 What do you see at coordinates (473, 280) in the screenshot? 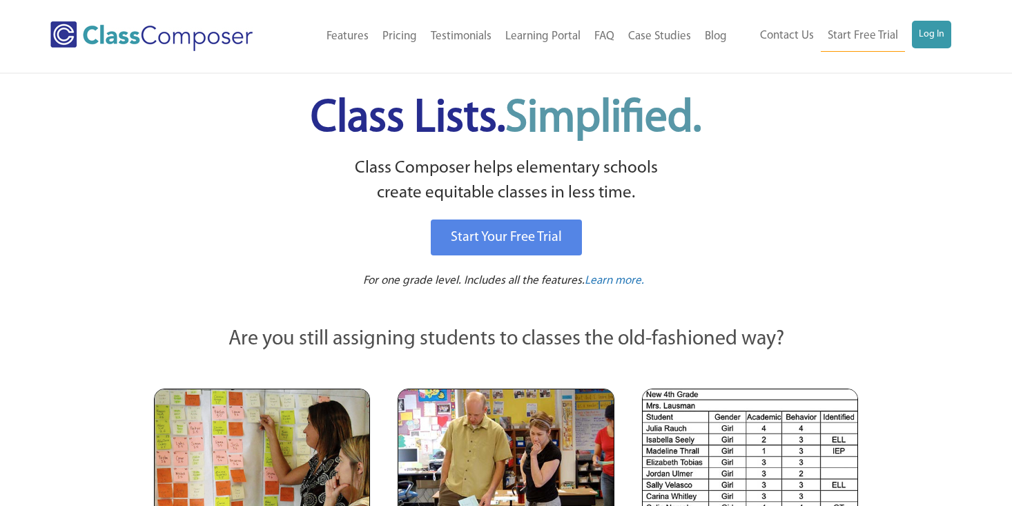
I see `span: For one grade level. Includes all the features.` at bounding box center [473, 280].